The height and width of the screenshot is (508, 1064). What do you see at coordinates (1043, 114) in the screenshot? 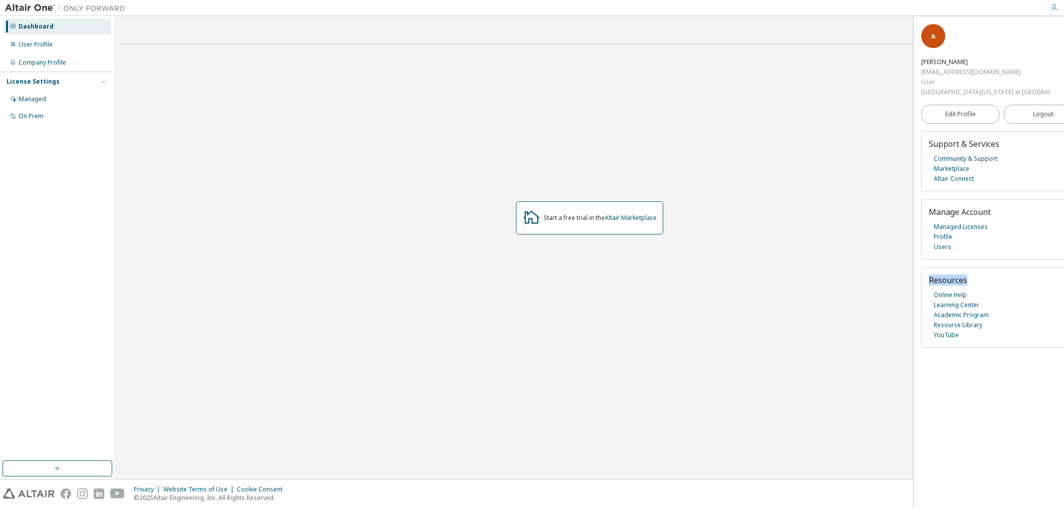
I see `span: Logout` at bounding box center [1043, 114].